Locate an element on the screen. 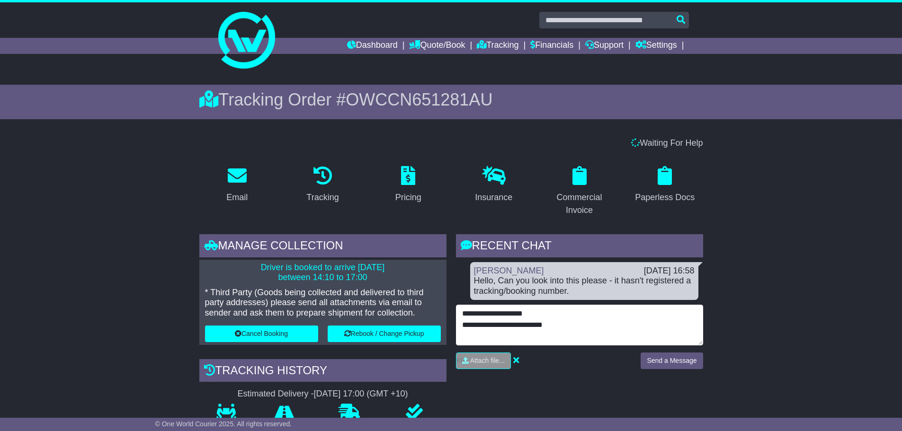 This screenshot has height=431, width=902. a: Commercial Invoice is located at coordinates (579, 191).